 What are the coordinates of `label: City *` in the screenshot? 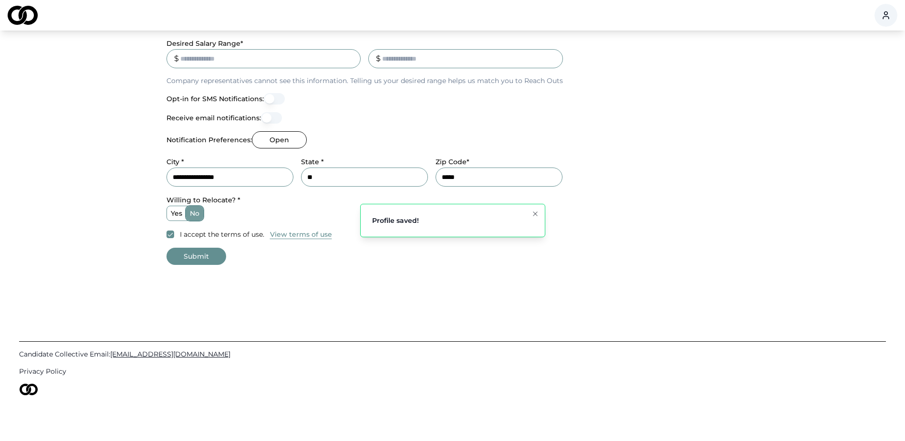 It's located at (175, 162).